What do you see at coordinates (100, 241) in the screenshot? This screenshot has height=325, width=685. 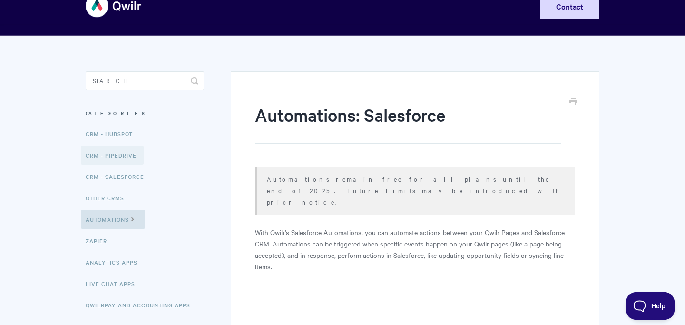 I see `a: Zapier` at bounding box center [100, 241].